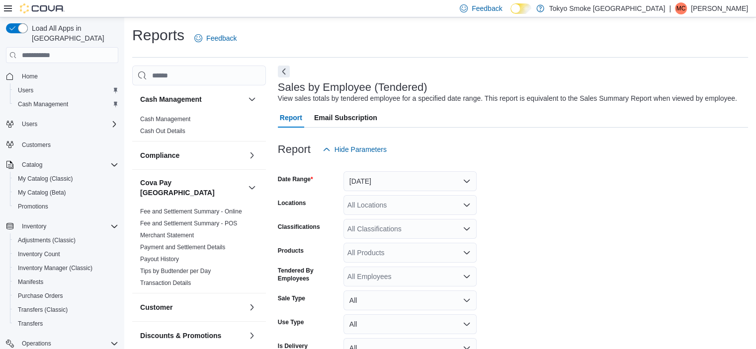  What do you see at coordinates (182, 247) in the screenshot?
I see `span: Payment and Settlement Details` at bounding box center [182, 247].